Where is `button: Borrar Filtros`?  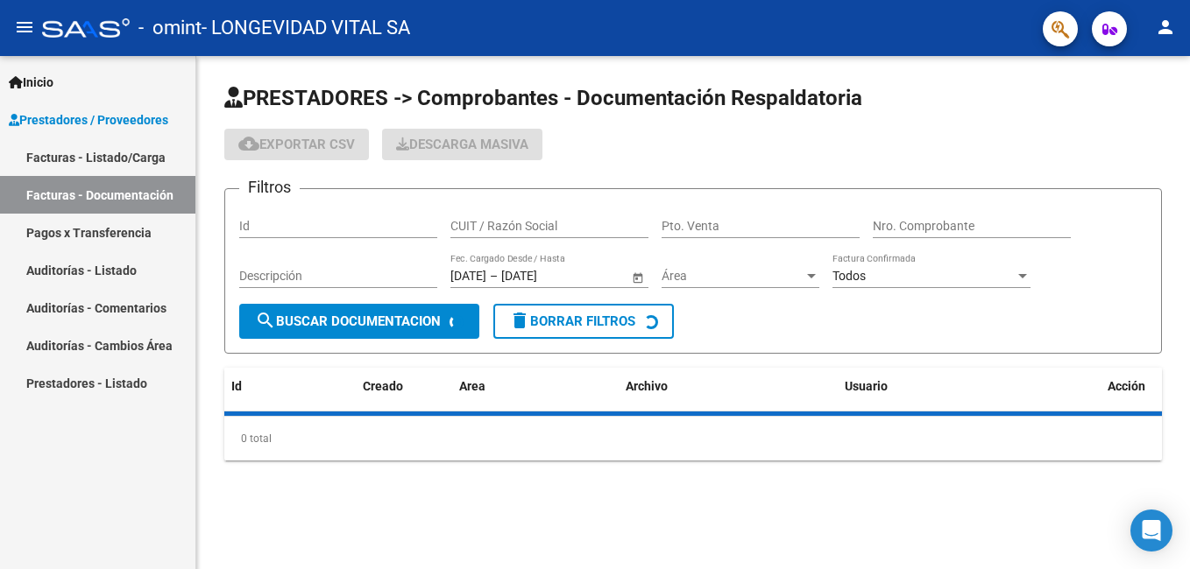 button: Borrar Filtros is located at coordinates (583, 321).